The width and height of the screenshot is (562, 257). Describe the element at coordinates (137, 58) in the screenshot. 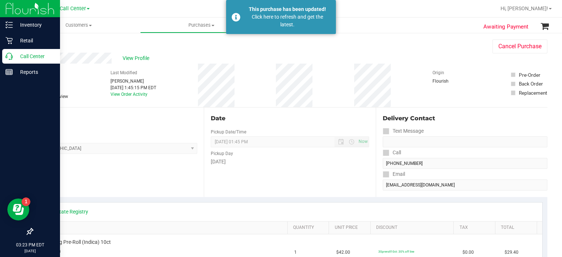

I see `span: View Profile` at that location.